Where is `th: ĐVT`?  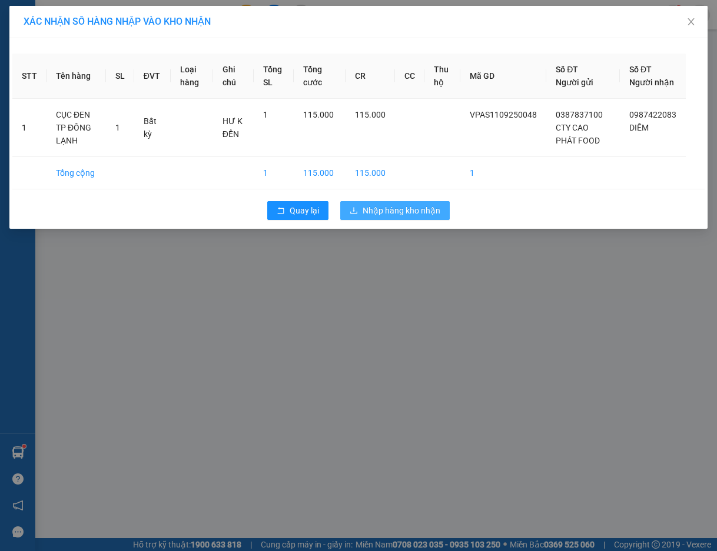 th: ĐVT is located at coordinates (152, 76).